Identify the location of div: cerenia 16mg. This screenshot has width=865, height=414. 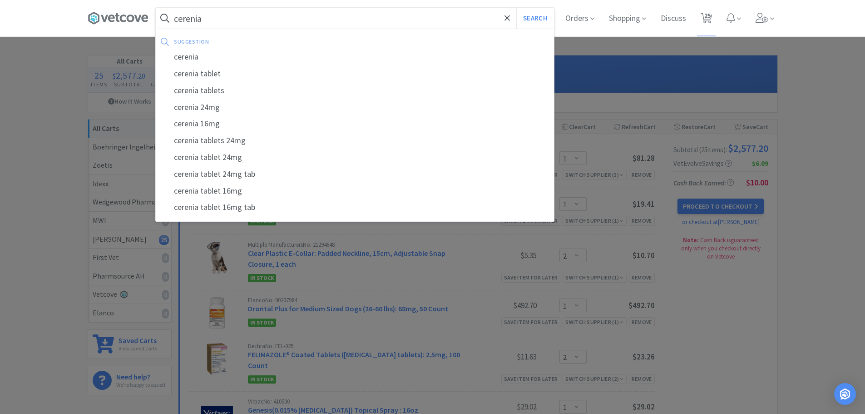
(355, 123).